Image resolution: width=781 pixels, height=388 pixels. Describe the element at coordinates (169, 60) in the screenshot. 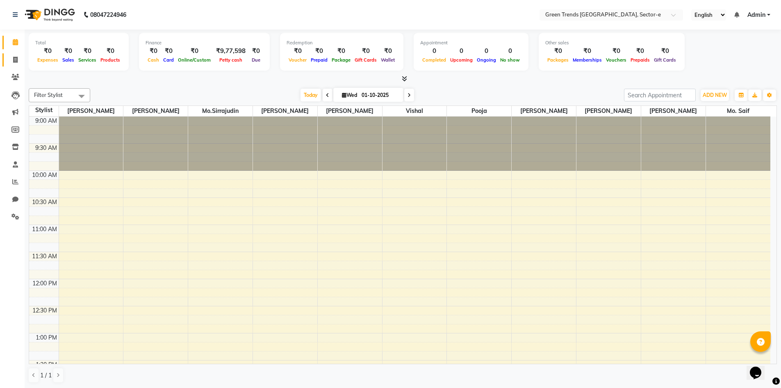

I see `span: Card` at that location.